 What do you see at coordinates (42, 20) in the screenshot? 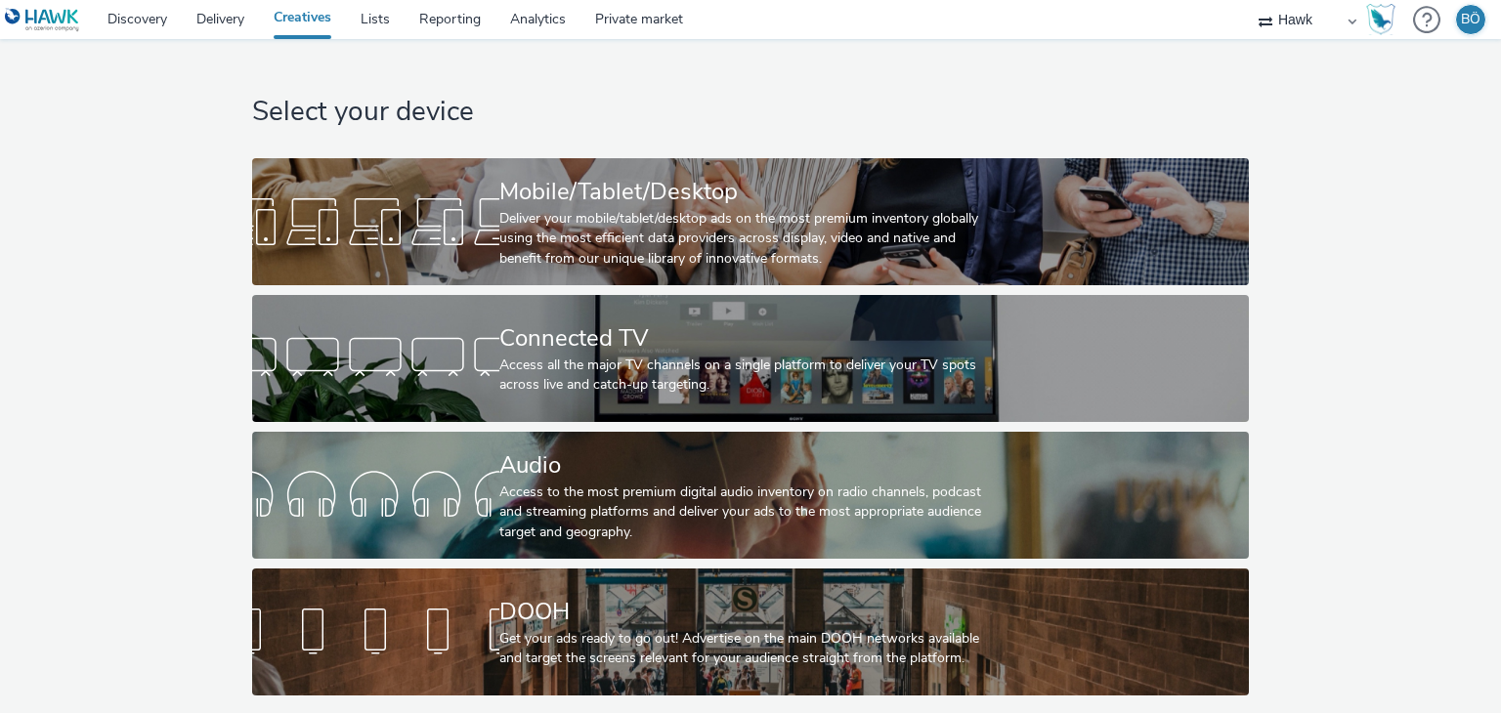
I see `img: undefined Logo` at bounding box center [42, 20].